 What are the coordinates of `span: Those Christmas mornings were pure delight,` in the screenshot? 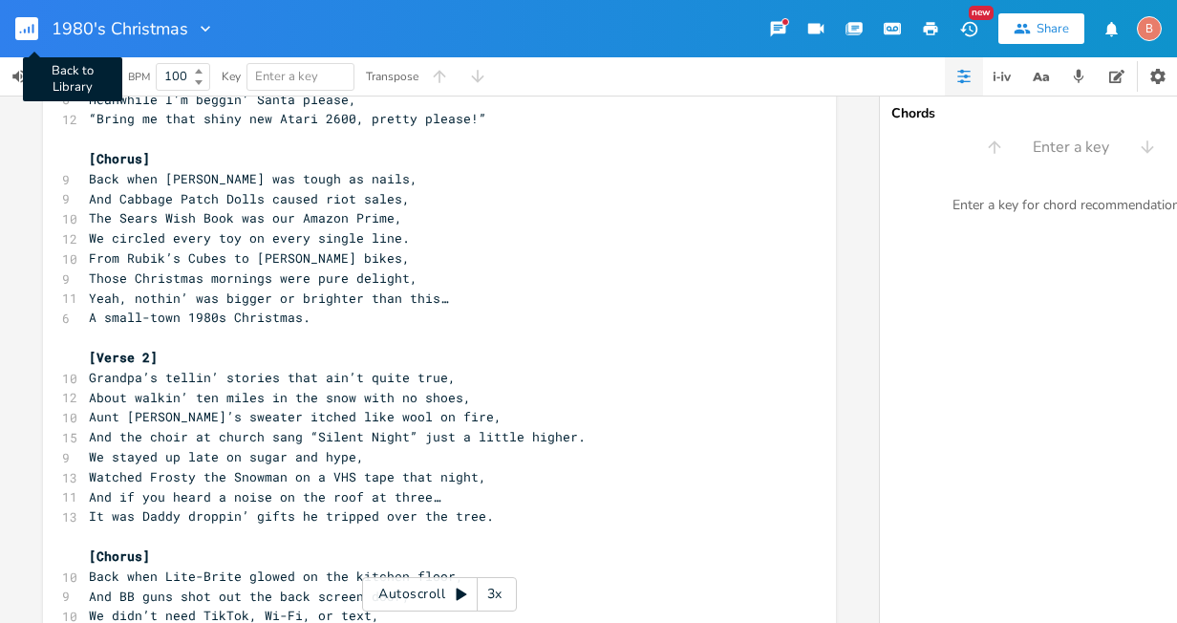 It's located at (253, 278).